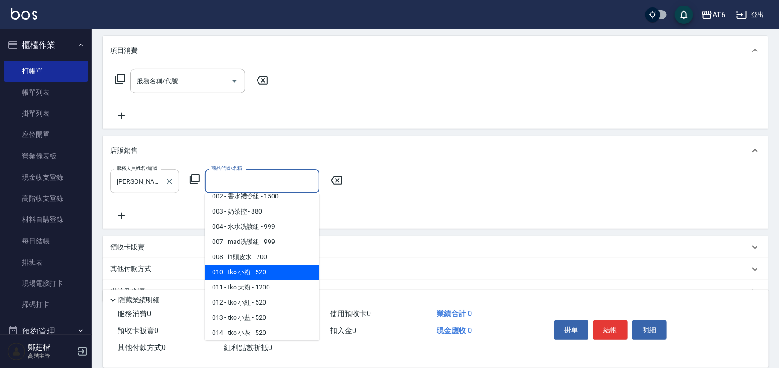 Image resolution: width=779 pixels, height=368 pixels. I want to click on img: Logo, so click(24, 14).